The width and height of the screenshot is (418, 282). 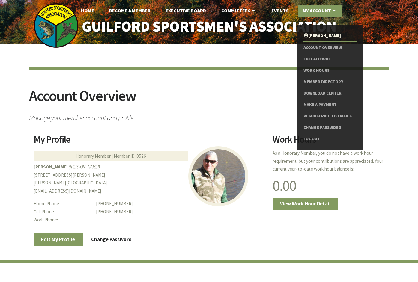 I want to click on a: Account Overview, so click(x=331, y=48).